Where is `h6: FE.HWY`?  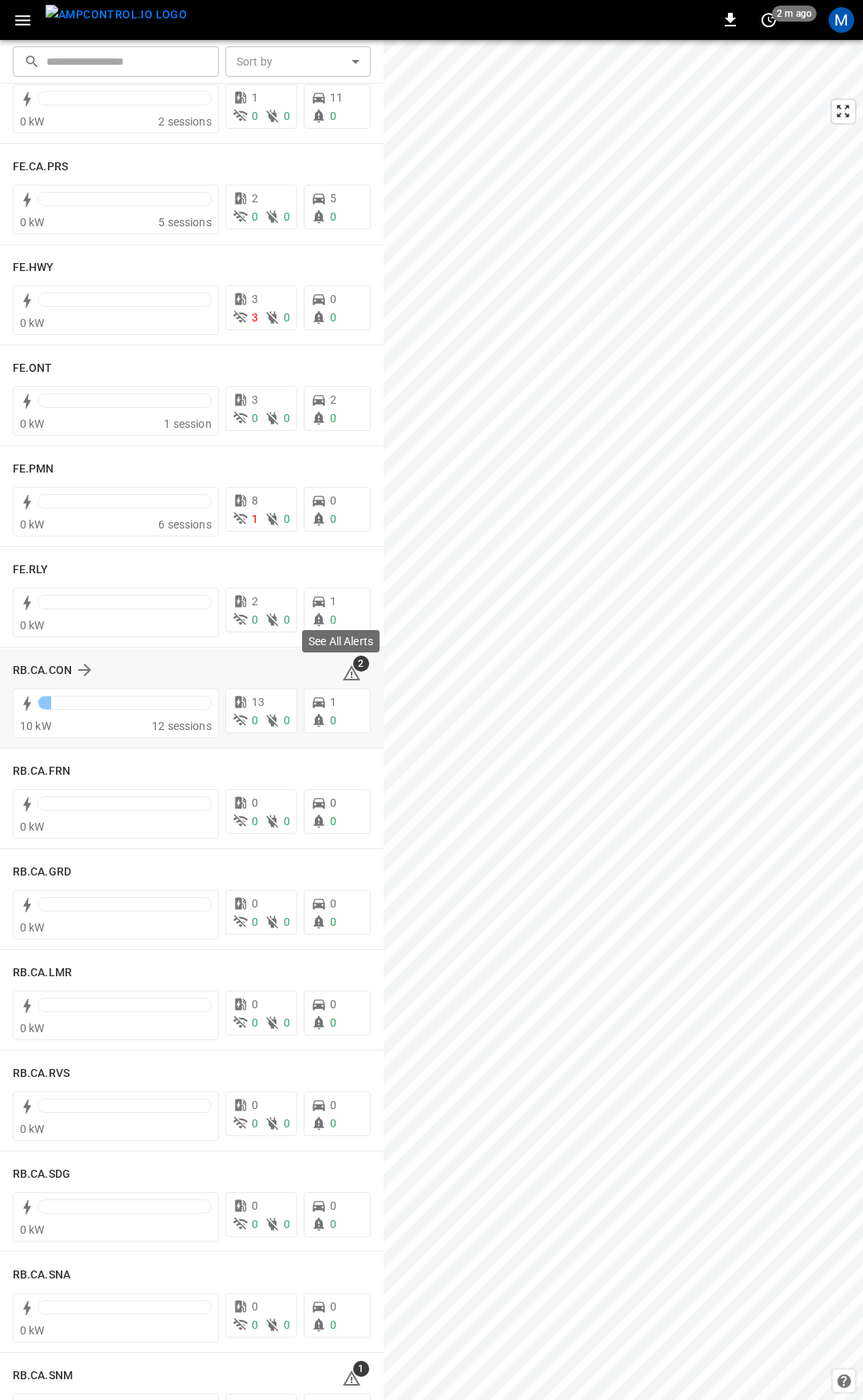 h6: FE.HWY is located at coordinates (33, 268).